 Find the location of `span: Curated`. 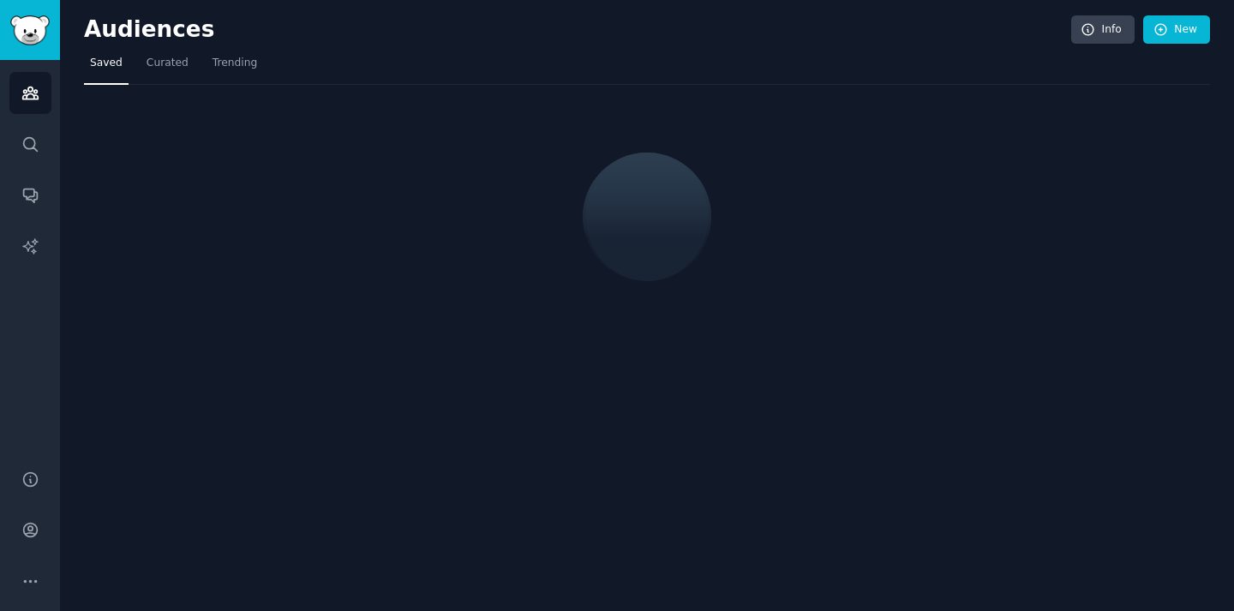

span: Curated is located at coordinates (167, 63).